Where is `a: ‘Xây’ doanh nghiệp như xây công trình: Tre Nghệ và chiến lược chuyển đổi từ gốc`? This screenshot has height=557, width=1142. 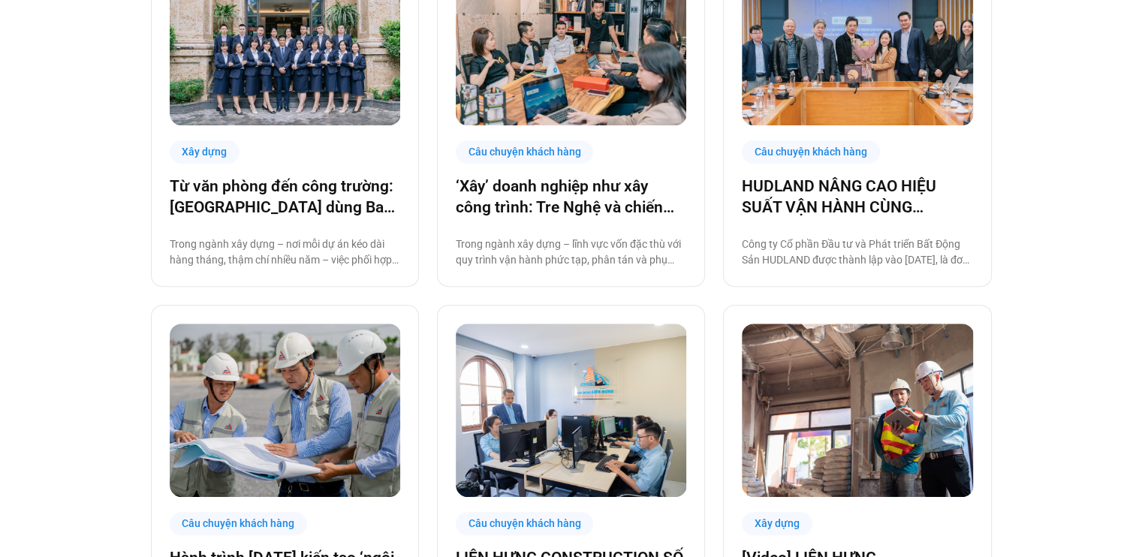 a: ‘Xây’ doanh nghiệp như xây công trình: Tre Nghệ và chiến lược chuyển đổi từ gốc is located at coordinates (571, 197).